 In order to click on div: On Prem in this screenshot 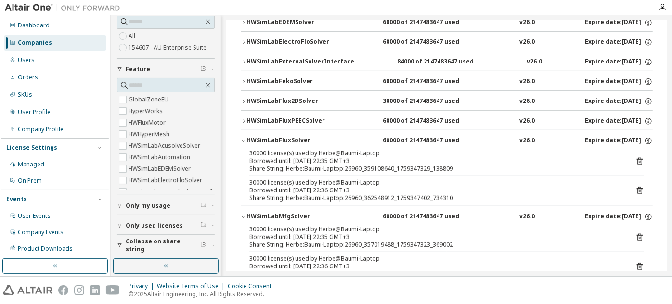, I will do `click(30, 181)`.